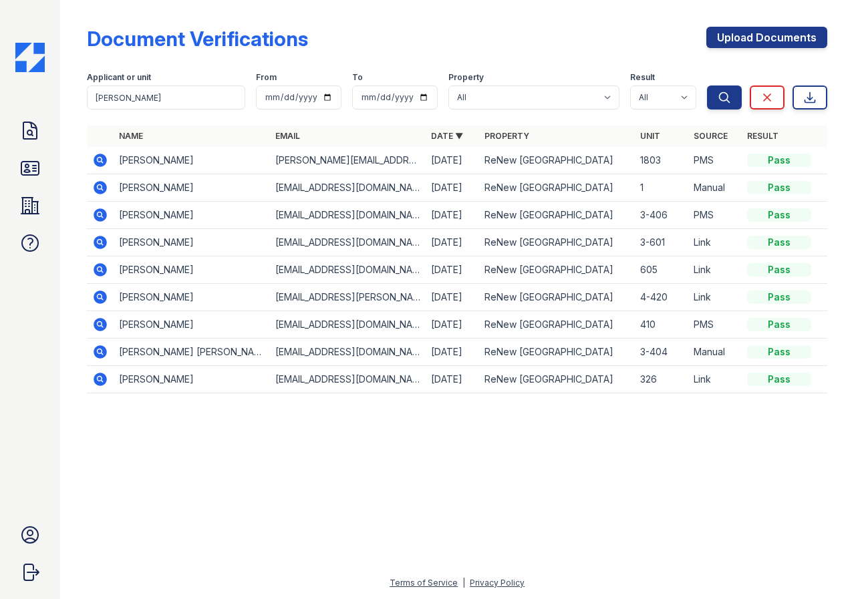 Image resolution: width=854 pixels, height=599 pixels. I want to click on td: 1, so click(662, 188).